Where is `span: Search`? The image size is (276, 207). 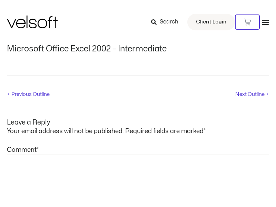 span: Search is located at coordinates (169, 22).